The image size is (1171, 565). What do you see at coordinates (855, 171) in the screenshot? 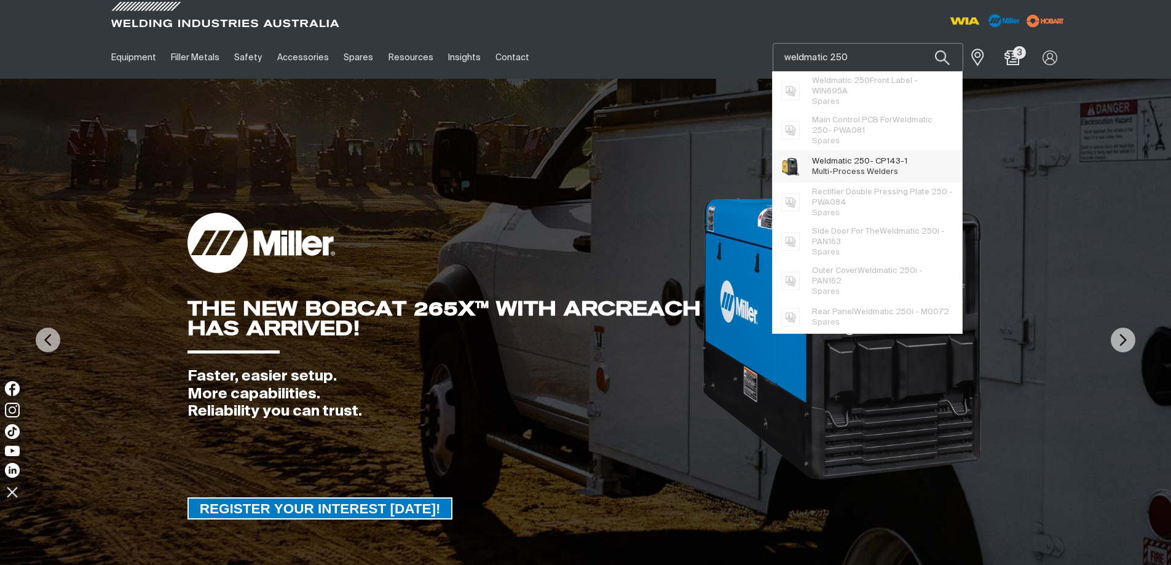
I see `span: Multi-Process Welders` at bounding box center [855, 171].